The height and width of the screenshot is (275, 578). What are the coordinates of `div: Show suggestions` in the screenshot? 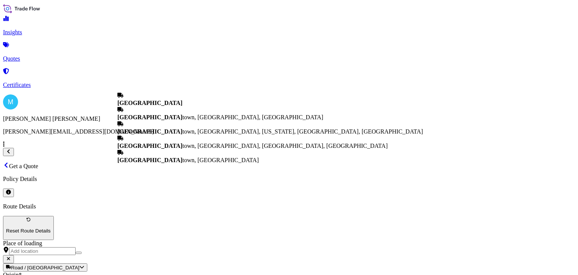 It's located at (270, 128).